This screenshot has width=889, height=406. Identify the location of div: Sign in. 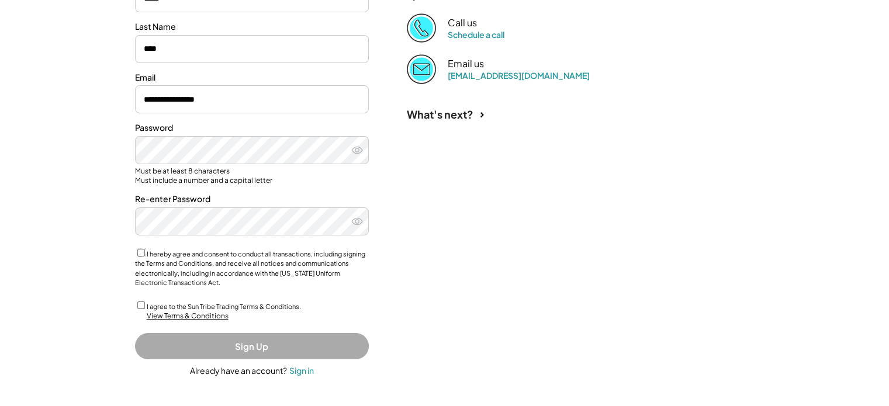
(302, 371).